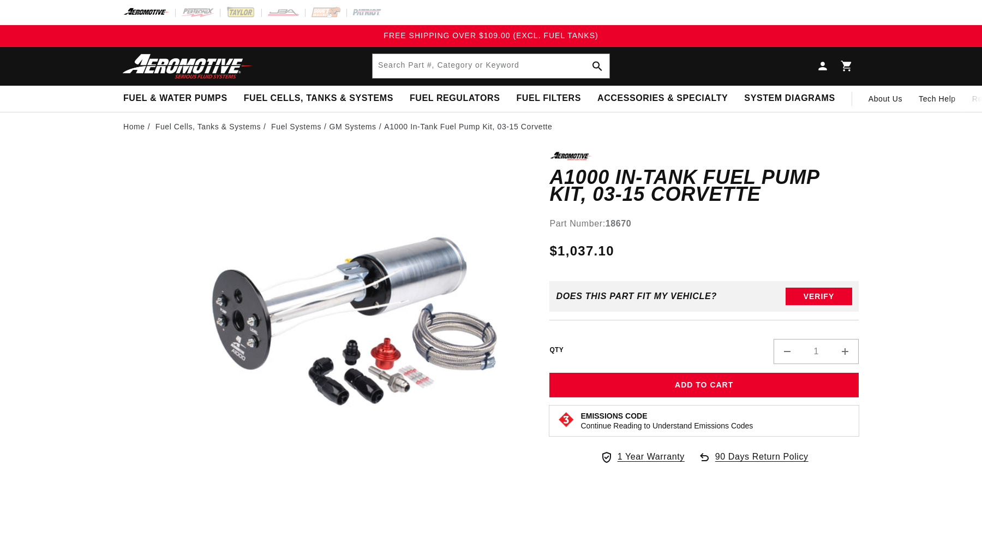  I want to click on span: Fuel Regulators, so click(454, 98).